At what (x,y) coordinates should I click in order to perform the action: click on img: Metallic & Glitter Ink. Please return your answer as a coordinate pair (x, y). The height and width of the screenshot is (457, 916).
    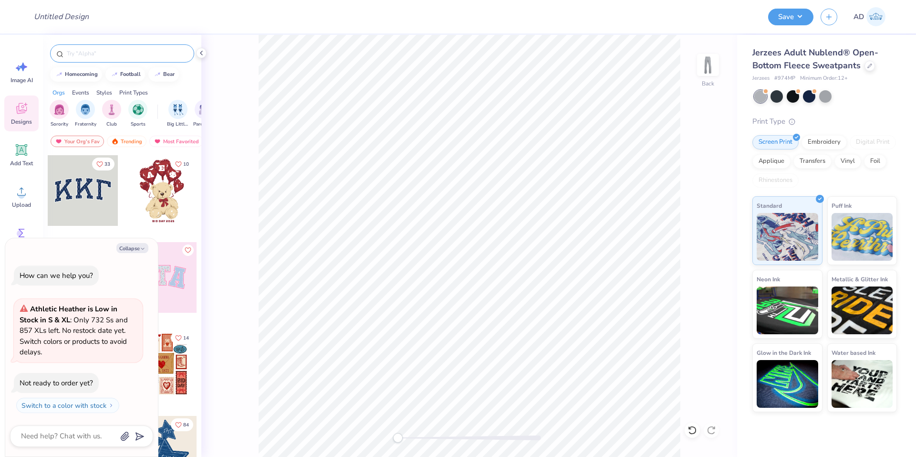
    Looking at the image, I should click on (862, 310).